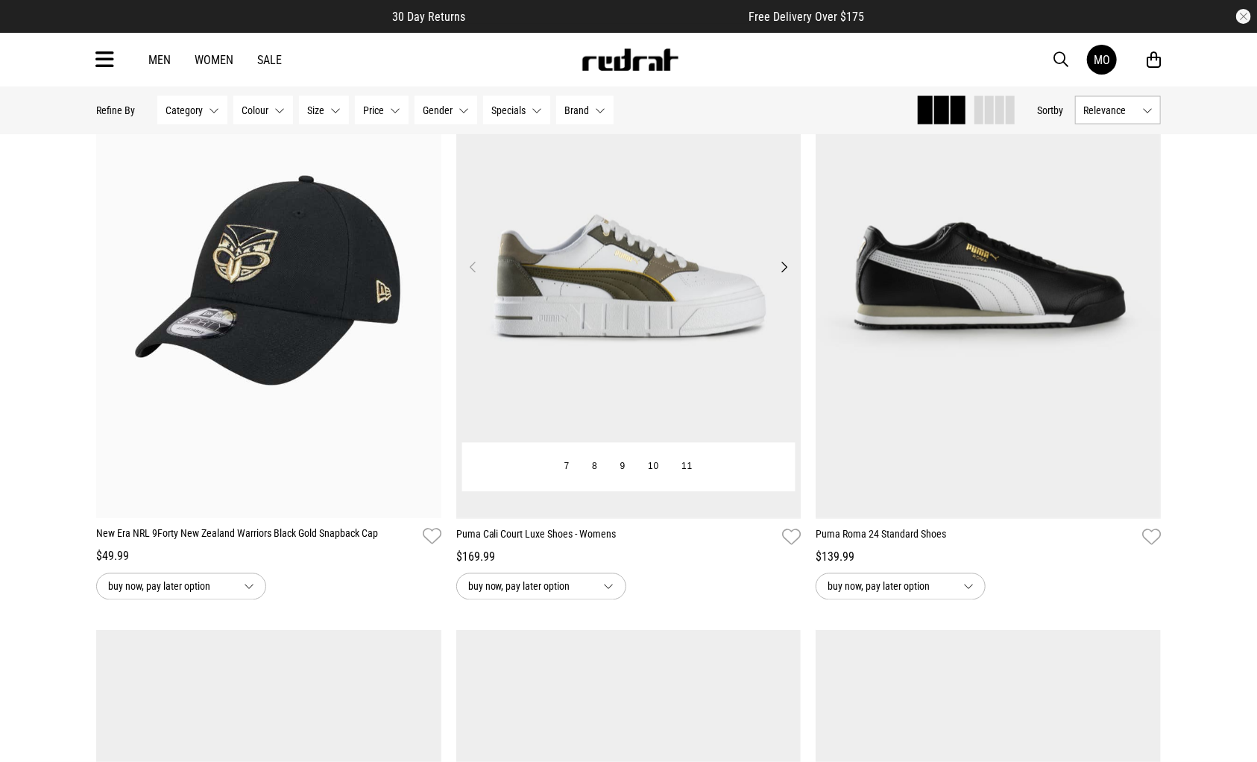 This screenshot has width=1257, height=762. Describe the element at coordinates (628, 557) in the screenshot. I see `div: $169.99` at that location.